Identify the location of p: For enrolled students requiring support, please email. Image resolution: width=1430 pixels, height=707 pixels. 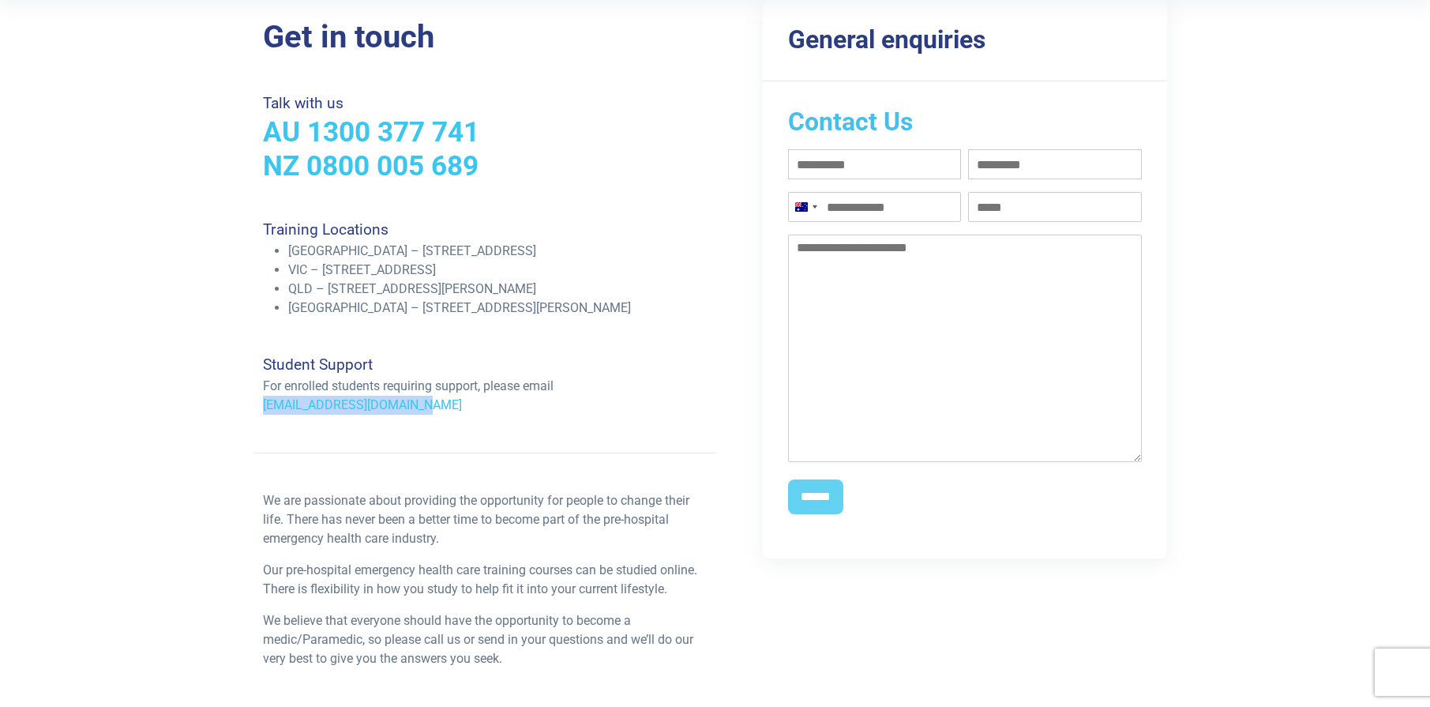
(484, 386).